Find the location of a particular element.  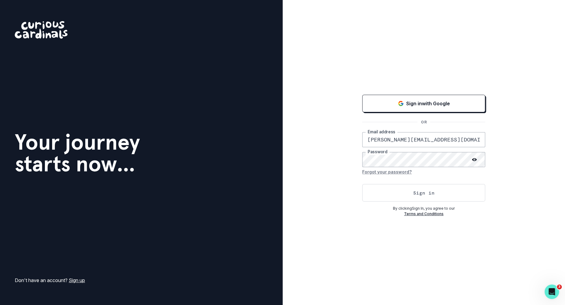

button: Sign in with Google (GSuite) is located at coordinates (424, 103).